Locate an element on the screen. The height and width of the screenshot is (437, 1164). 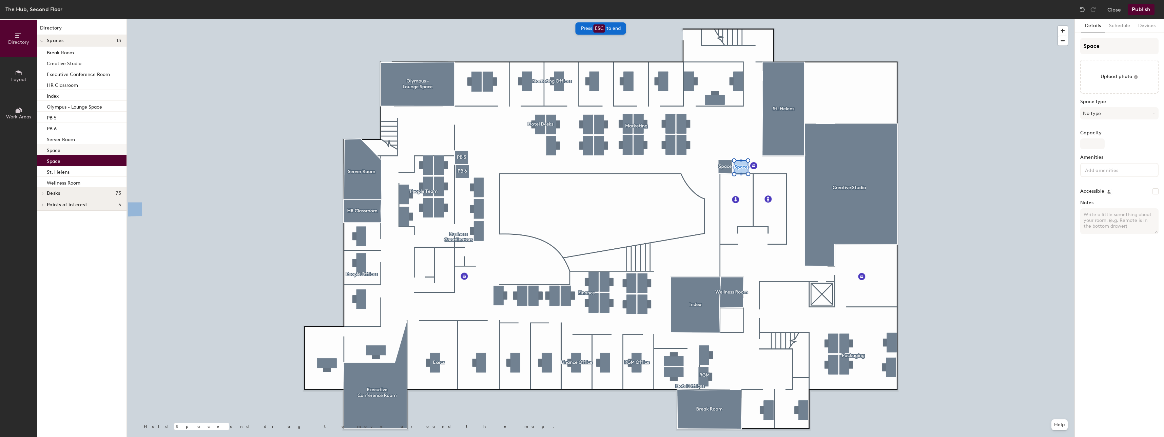
p: Executive Conference Room is located at coordinates (78, 73).